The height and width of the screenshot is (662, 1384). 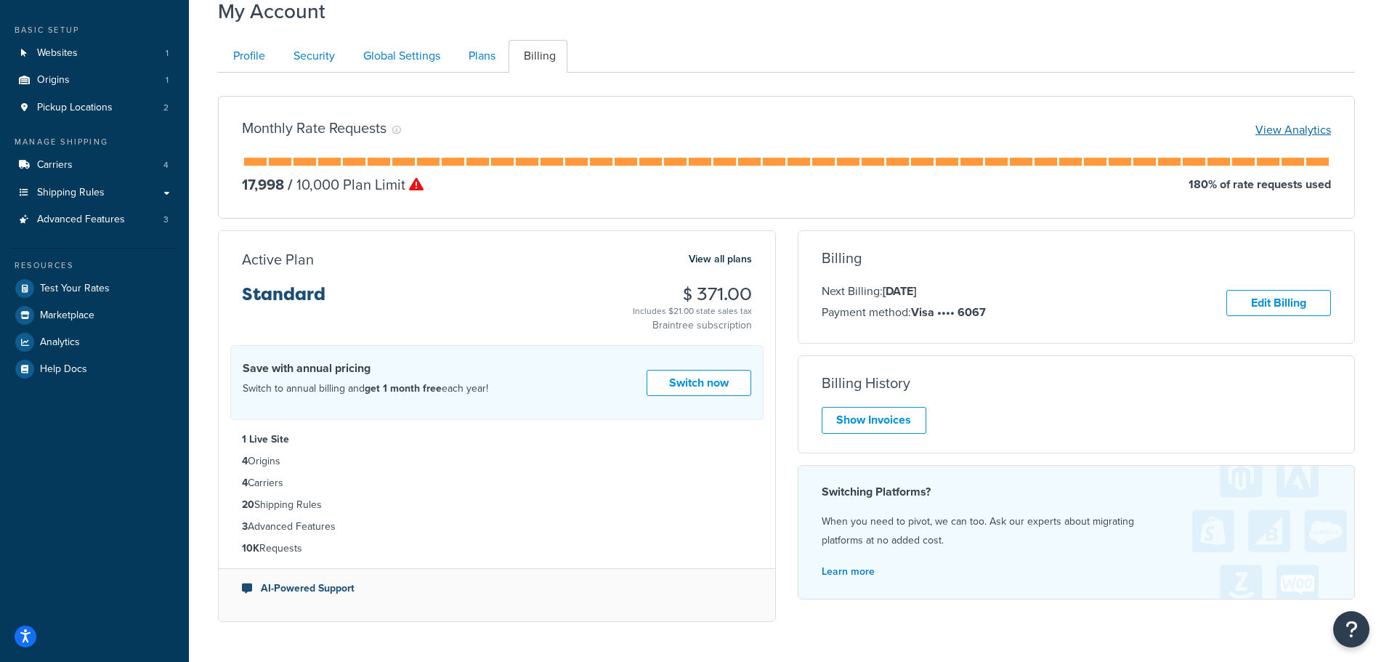 I want to click on a: Show Invoices, so click(x=874, y=420).